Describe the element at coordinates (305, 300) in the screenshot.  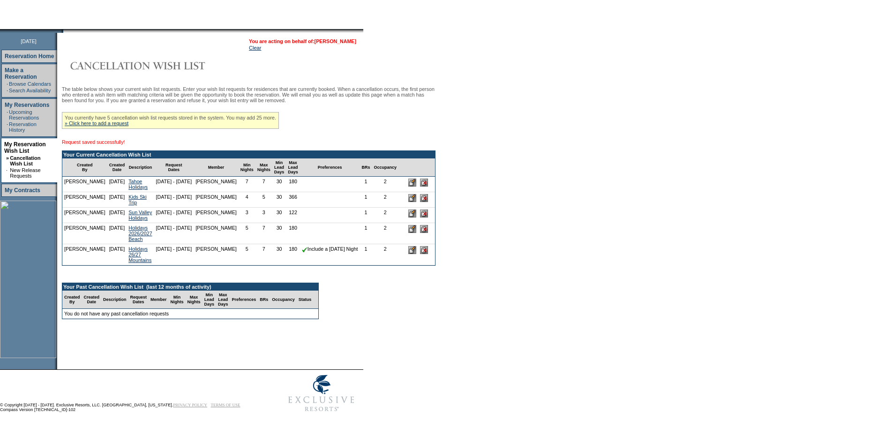
I see `td: Status` at that location.